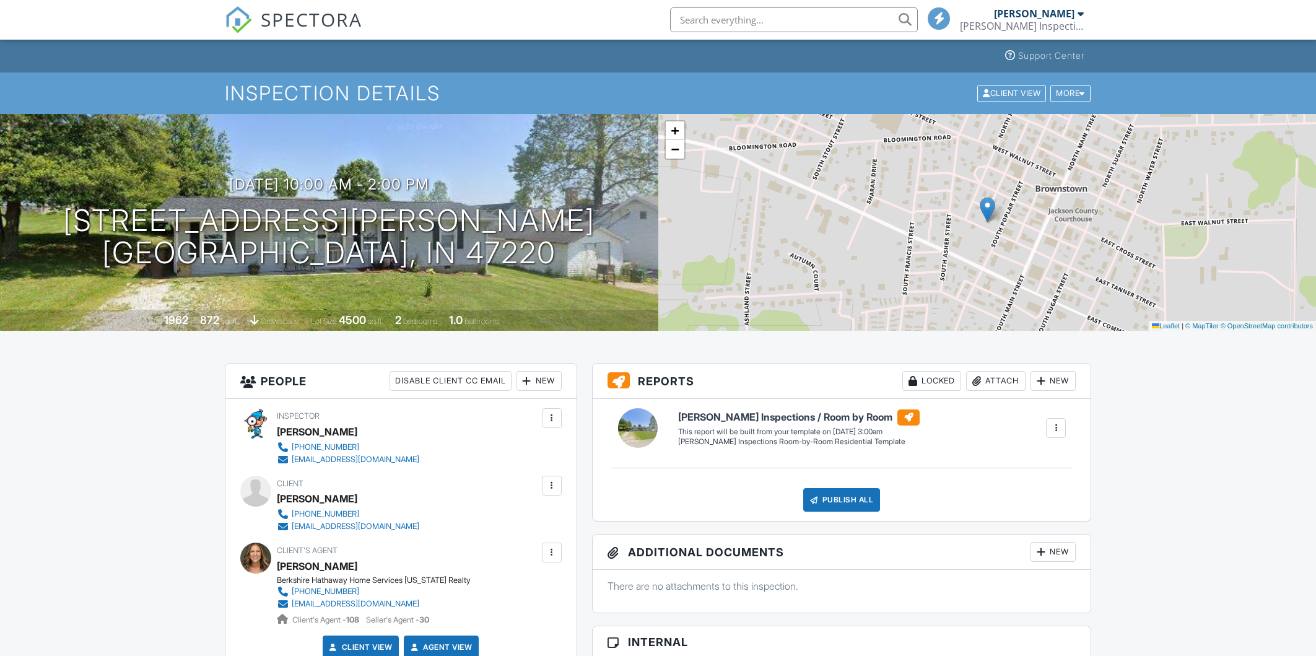  I want to click on a: Zoom in, so click(675, 131).